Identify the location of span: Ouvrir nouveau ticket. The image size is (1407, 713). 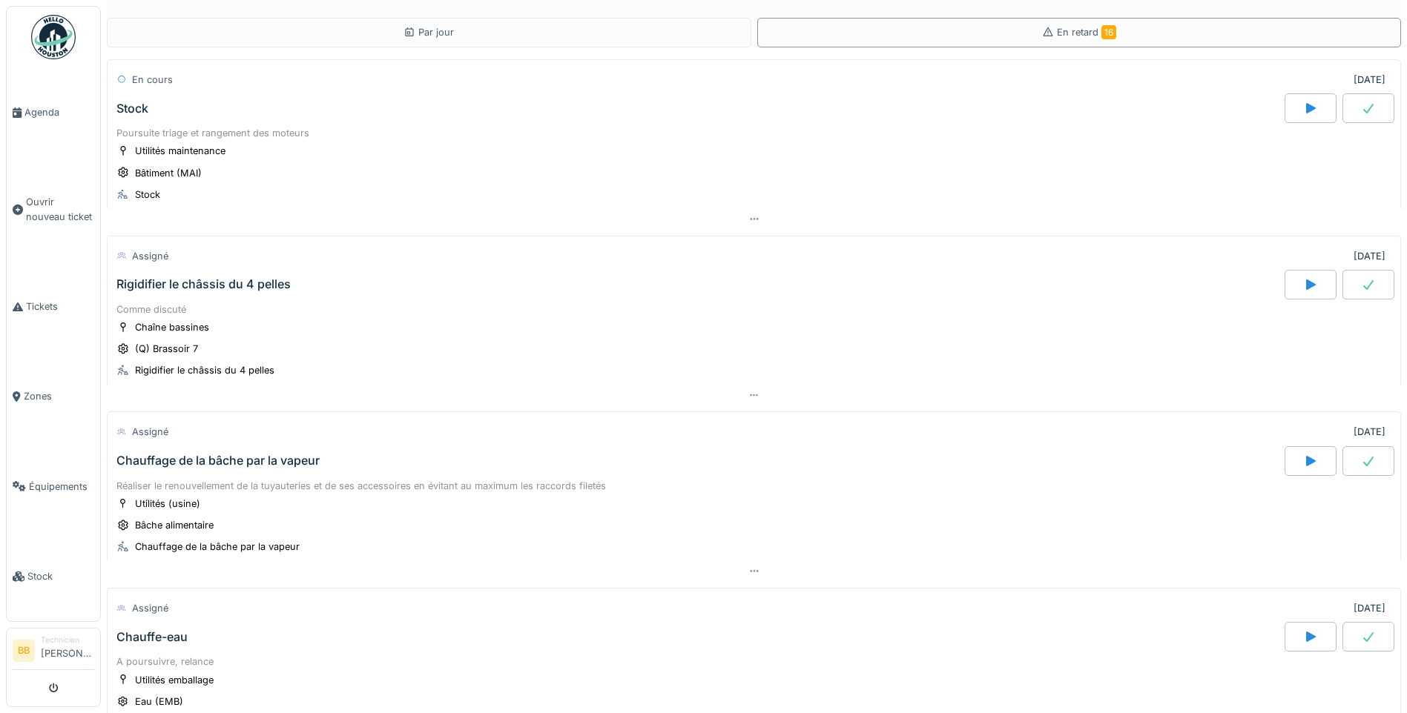
(60, 209).